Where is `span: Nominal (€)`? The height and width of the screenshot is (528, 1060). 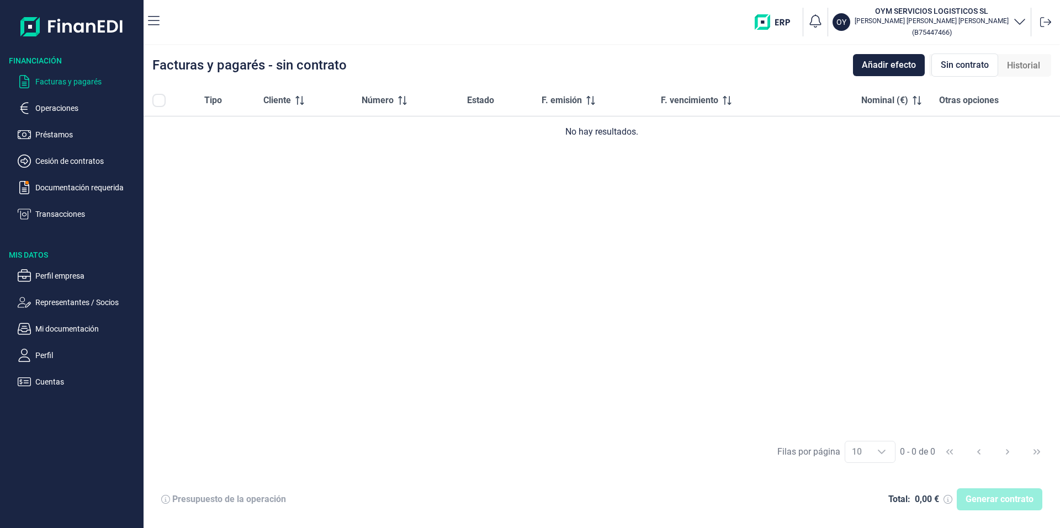
span: Nominal (€) is located at coordinates (884, 100).